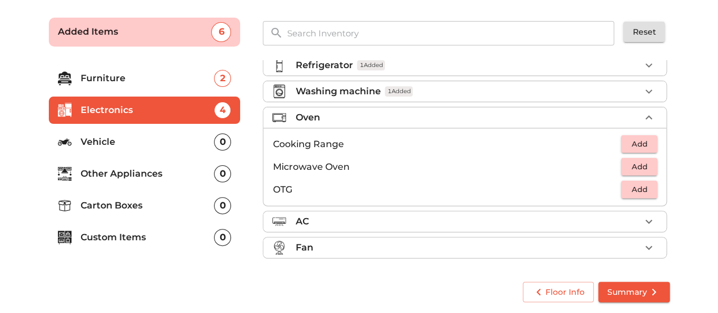 Image resolution: width=718 pixels, height=313 pixels. I want to click on div: 6, so click(221, 32).